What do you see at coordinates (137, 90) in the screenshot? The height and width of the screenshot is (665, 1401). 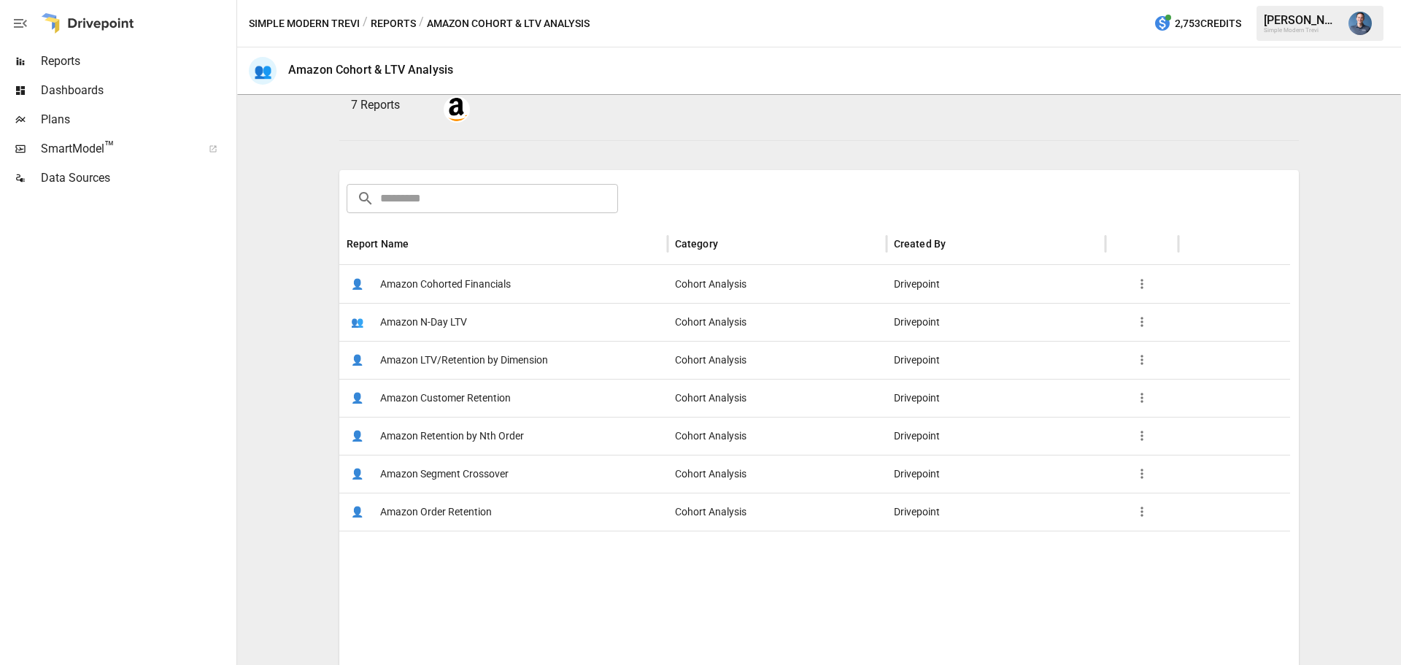 I see `span: Dashboards` at bounding box center [137, 90].